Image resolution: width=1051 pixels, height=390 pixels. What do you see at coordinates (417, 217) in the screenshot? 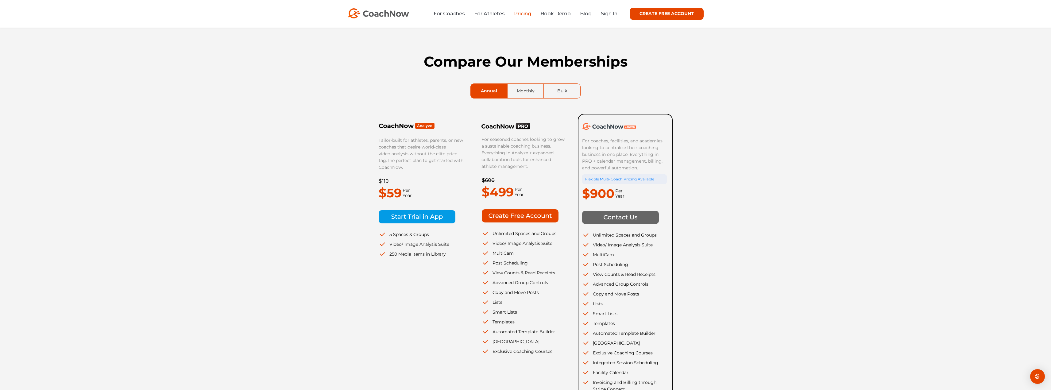
I see `img: Start Trial in App` at bounding box center [417, 217].